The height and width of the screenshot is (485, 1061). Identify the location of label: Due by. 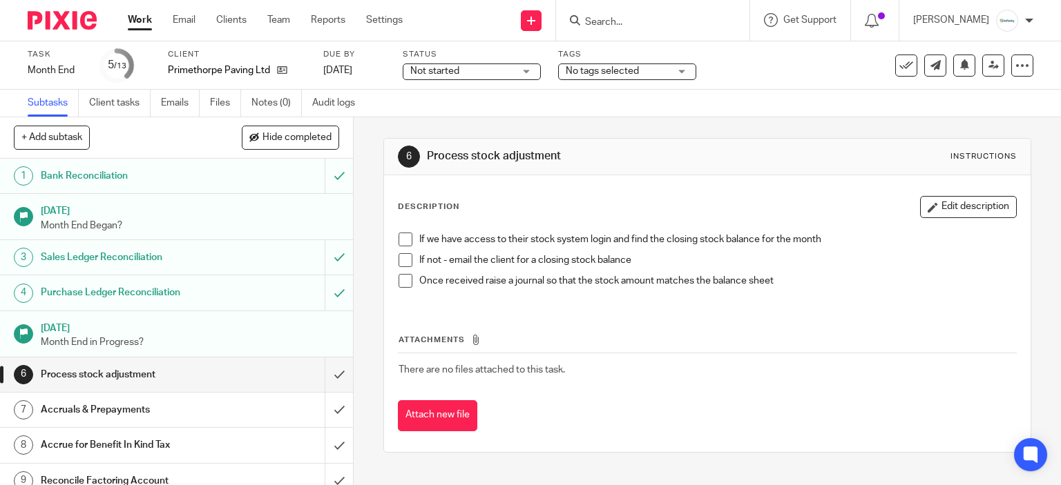
(354, 55).